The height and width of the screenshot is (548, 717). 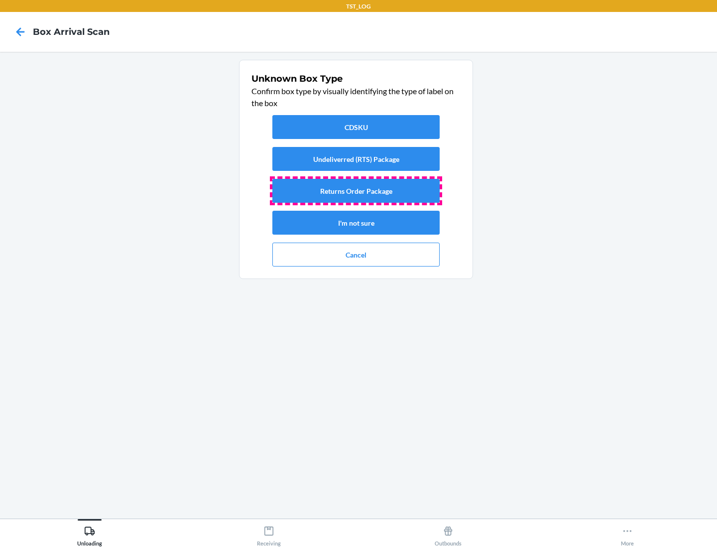 I want to click on div: More, so click(x=627, y=534).